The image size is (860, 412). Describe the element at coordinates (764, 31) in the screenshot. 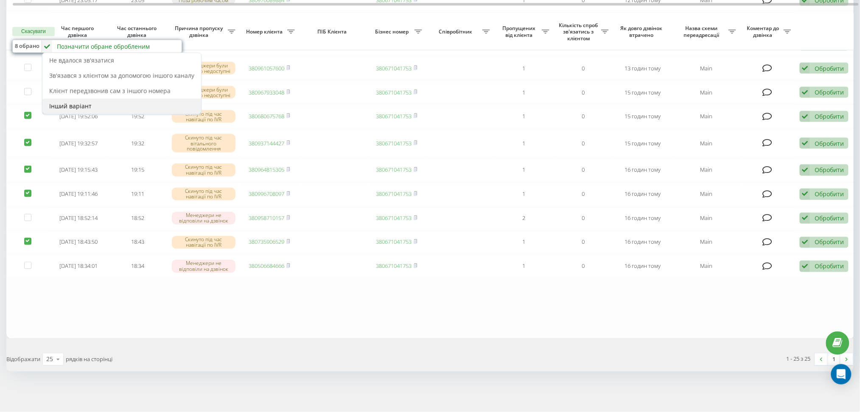

I see `span: Коментар до дзвінка` at that location.